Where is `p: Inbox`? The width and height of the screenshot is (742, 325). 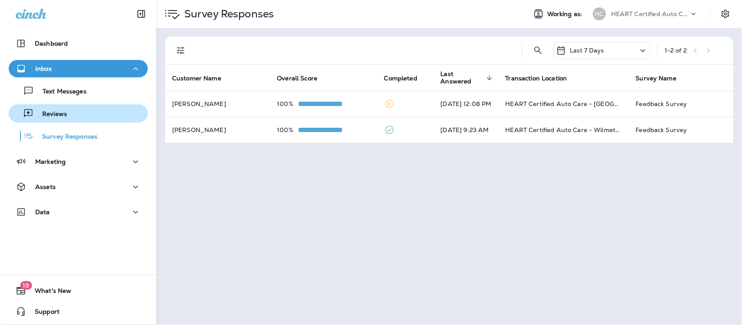 p: Inbox is located at coordinates (43, 69).